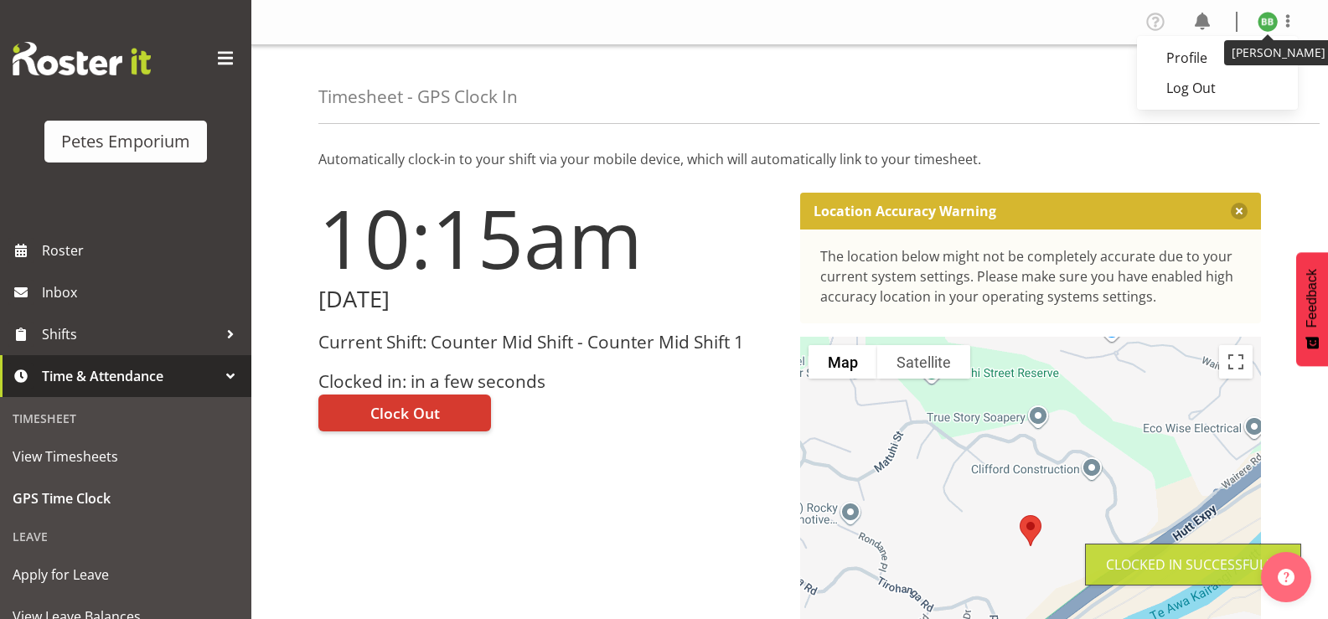 The image size is (1328, 619). What do you see at coordinates (142, 250) in the screenshot?
I see `span: Roster` at bounding box center [142, 250].